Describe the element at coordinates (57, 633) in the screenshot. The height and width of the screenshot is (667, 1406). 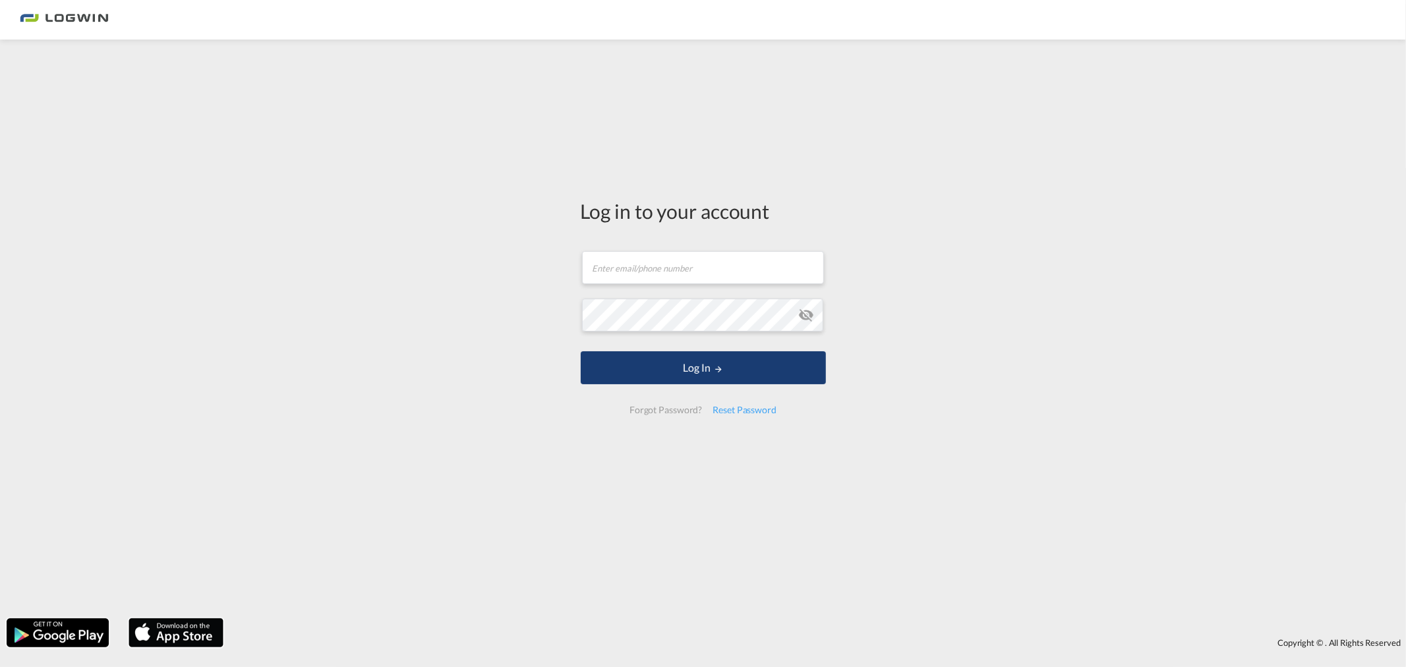
I see `img: google.png` at that location.